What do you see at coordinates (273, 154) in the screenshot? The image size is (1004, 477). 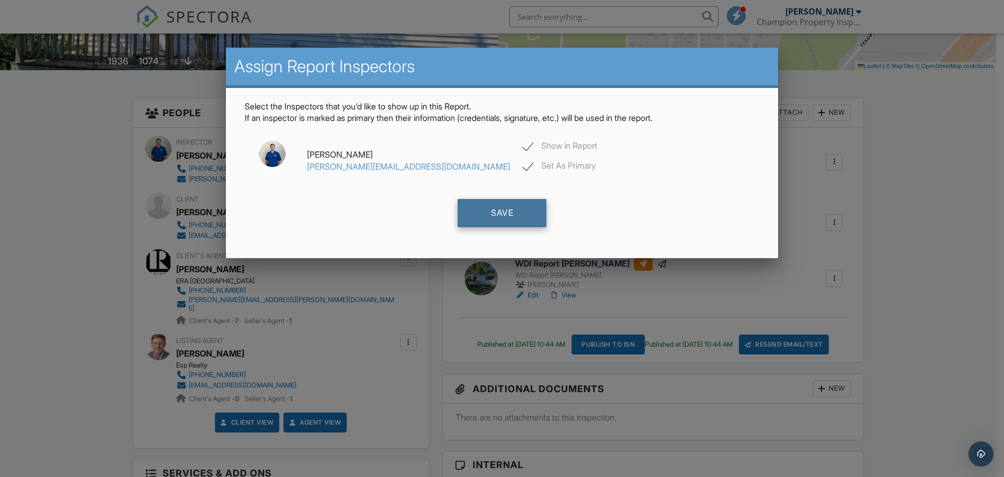 I see `img: jake_mcgaugh.png` at bounding box center [273, 154].